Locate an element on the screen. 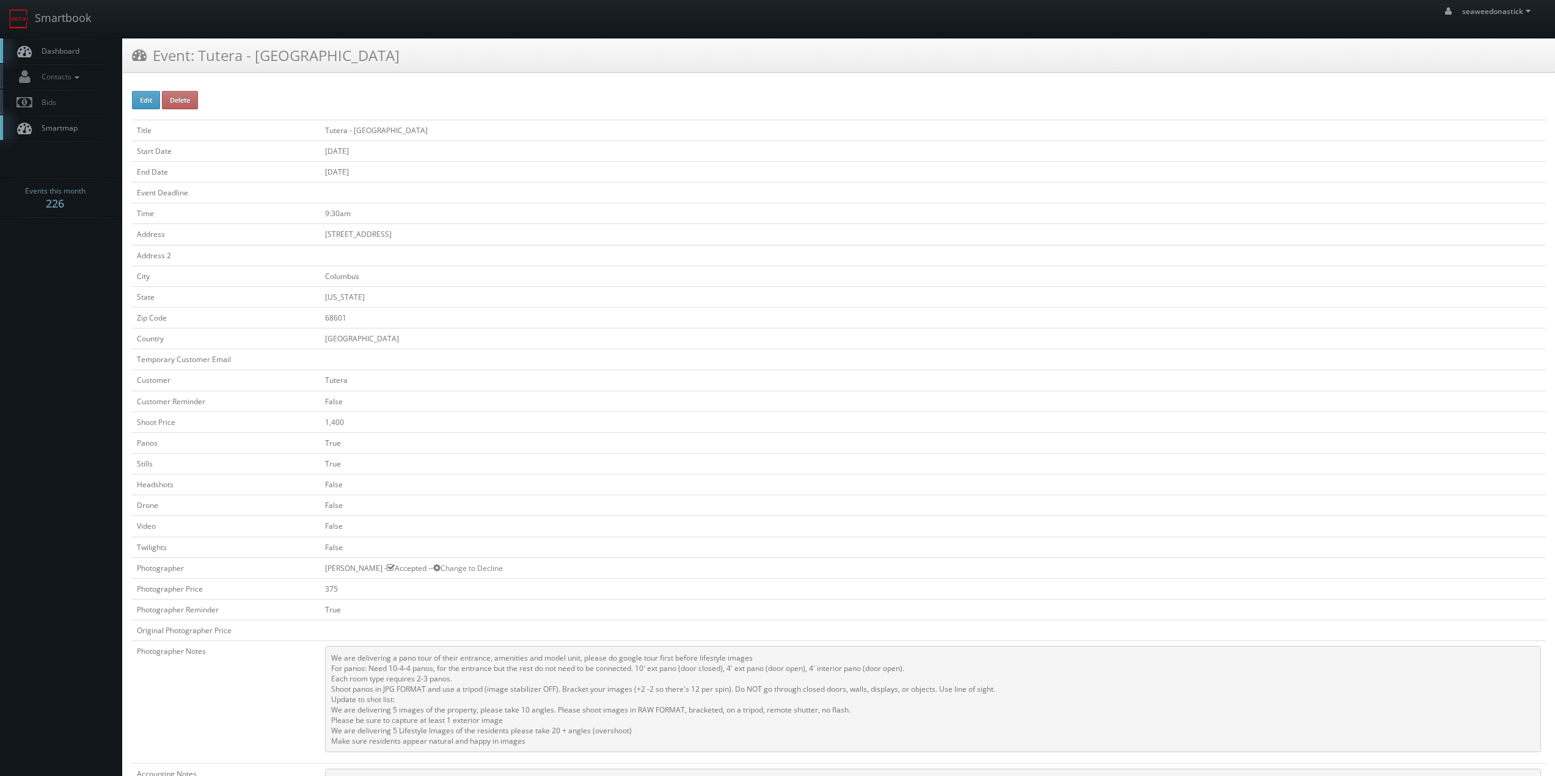 This screenshot has height=776, width=1555. td: Time is located at coordinates (226, 214).